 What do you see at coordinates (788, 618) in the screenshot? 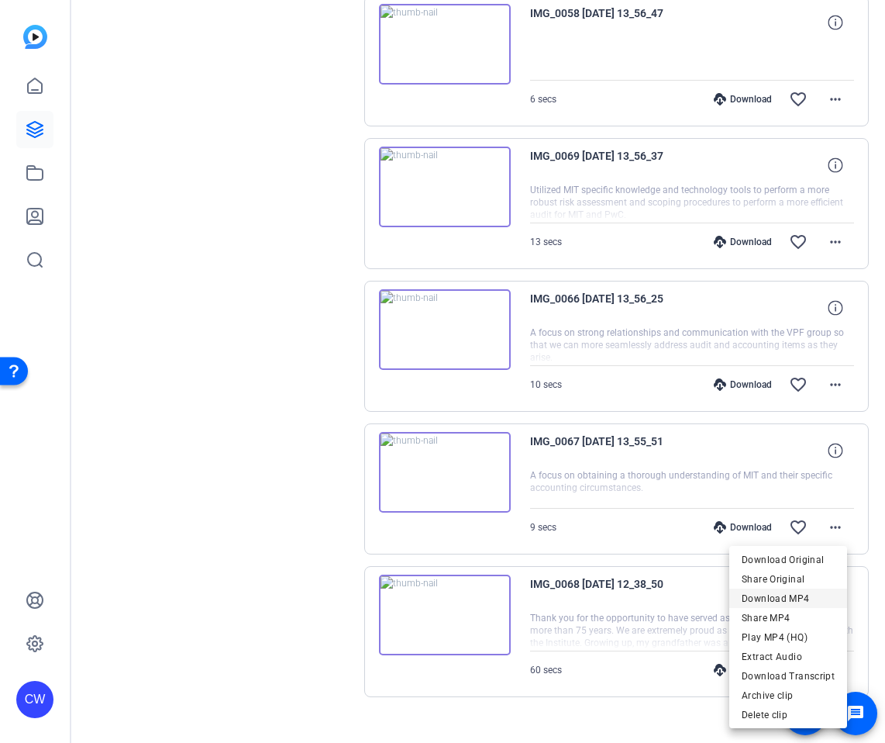
I see `span: Share MP4` at bounding box center [788, 618].